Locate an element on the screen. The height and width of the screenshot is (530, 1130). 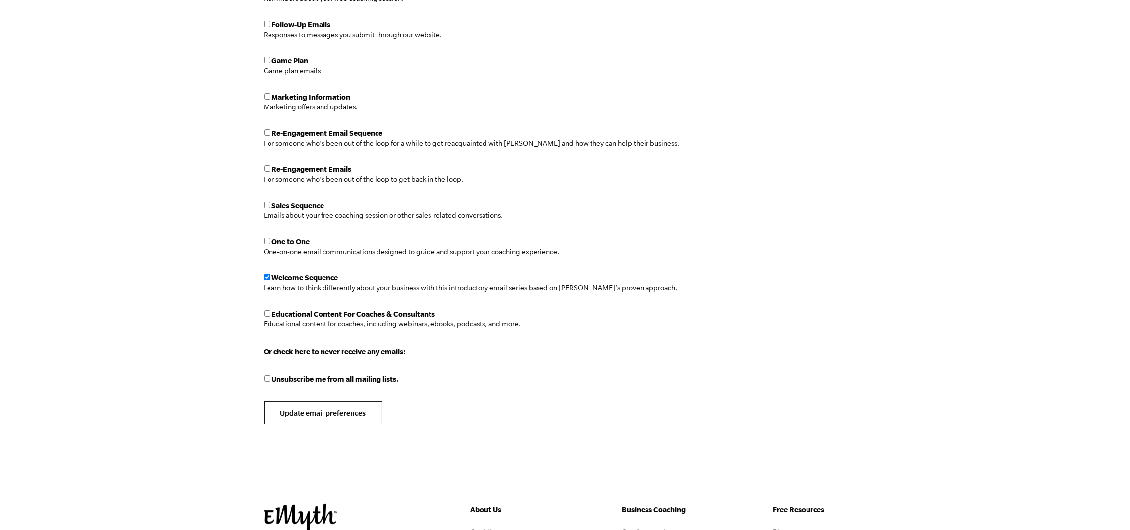
p: For someone who's been out of the loop to get back in the loop. is located at coordinates (472, 179).